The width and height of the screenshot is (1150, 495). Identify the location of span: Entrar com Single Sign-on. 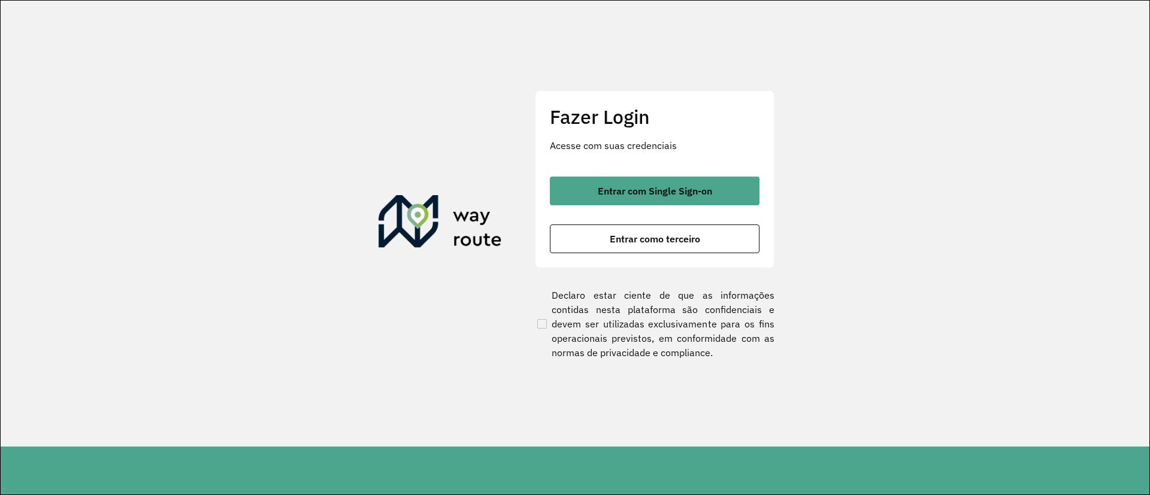
(655, 191).